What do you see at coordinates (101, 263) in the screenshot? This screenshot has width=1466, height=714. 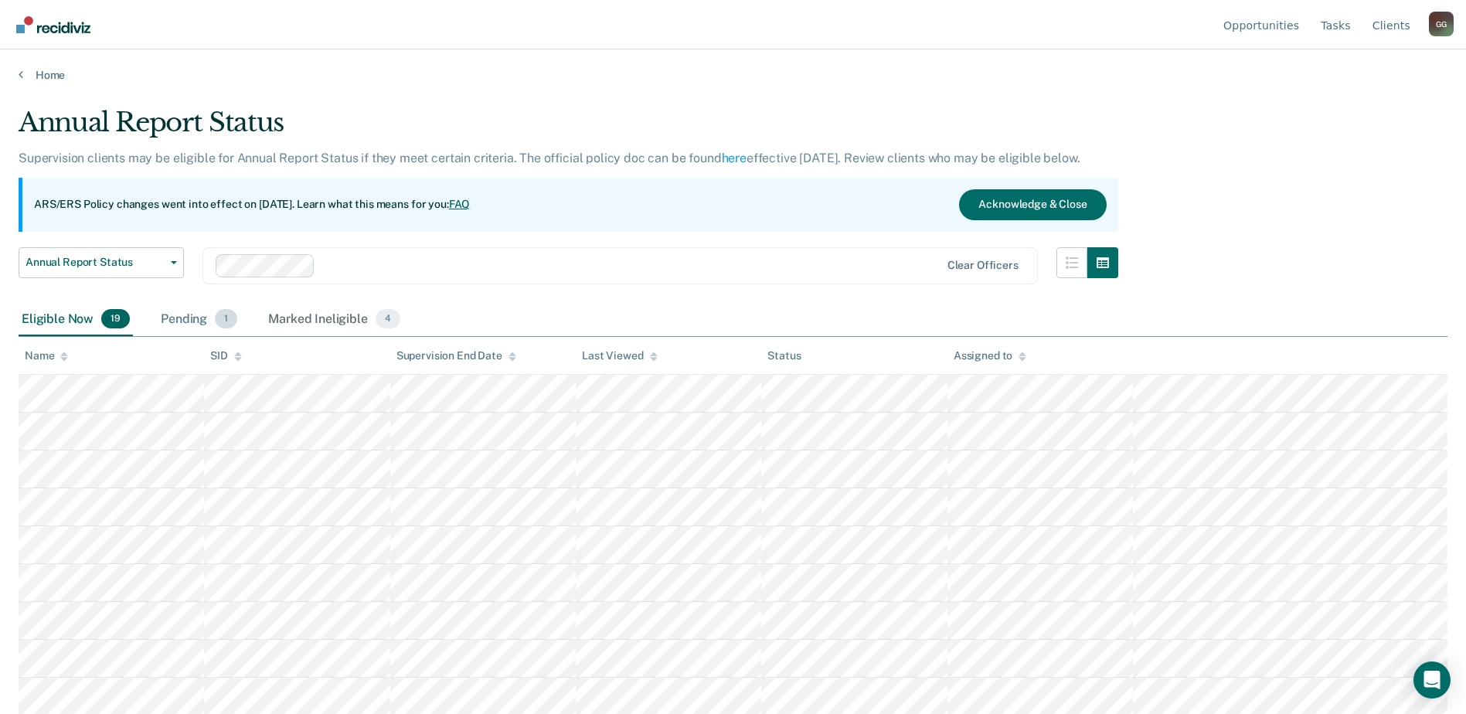 I see `button: Annual Report Status` at bounding box center [101, 263].